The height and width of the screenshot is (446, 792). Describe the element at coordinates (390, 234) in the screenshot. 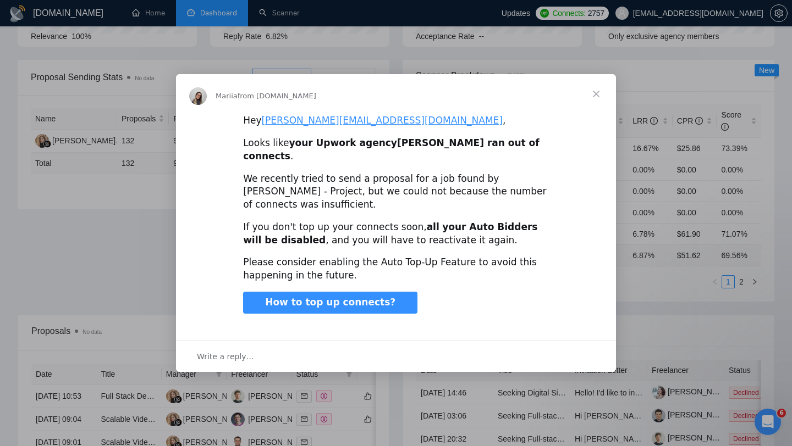

I see `b: your Auto Bidders will be disabled` at that location.